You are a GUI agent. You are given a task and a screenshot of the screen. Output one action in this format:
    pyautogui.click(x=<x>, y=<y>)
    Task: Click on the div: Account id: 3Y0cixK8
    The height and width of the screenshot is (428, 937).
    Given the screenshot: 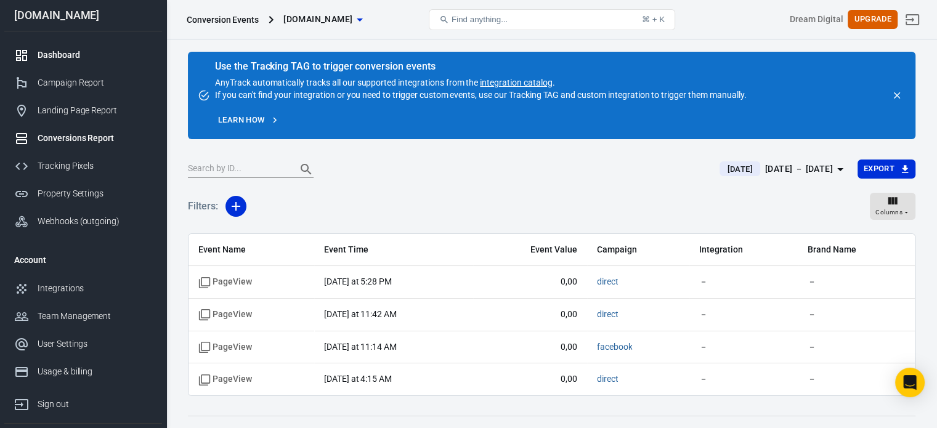 What is the action you would take?
    pyautogui.click(x=816, y=19)
    